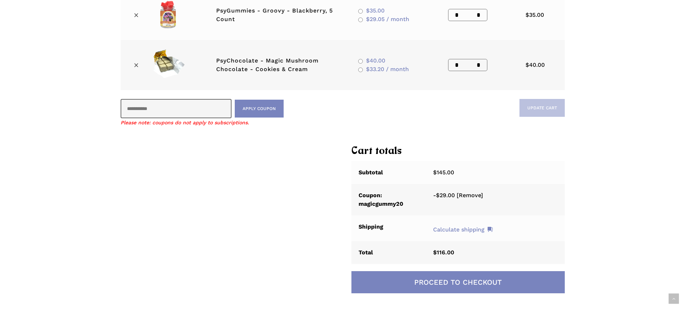 This screenshot has width=685, height=309. Describe the element at coordinates (389, 172) in the screenshot. I see `th: Subtotal` at that location.